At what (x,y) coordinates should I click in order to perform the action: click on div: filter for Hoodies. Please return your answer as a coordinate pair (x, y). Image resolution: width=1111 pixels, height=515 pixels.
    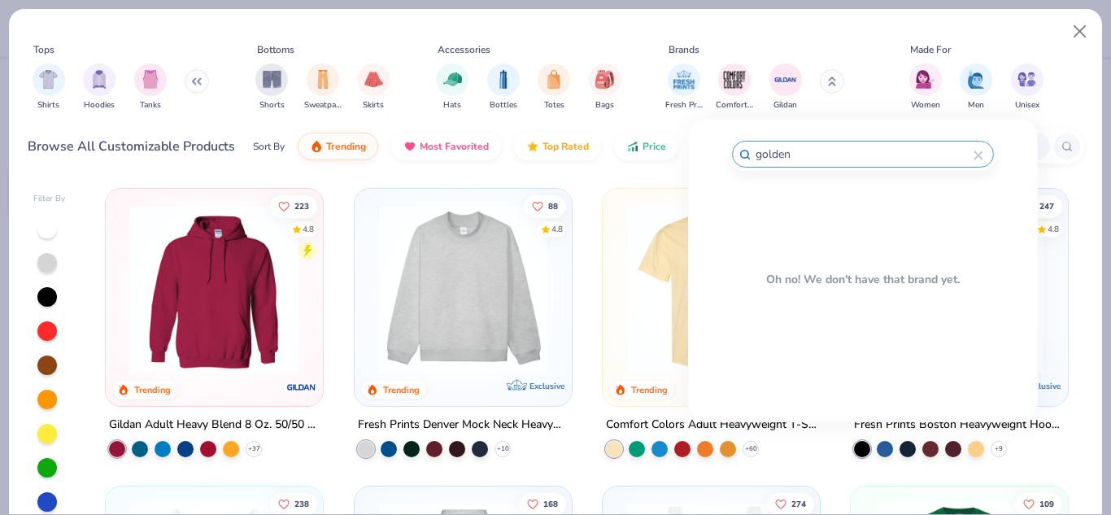
    Looking at the image, I should click on (99, 87).